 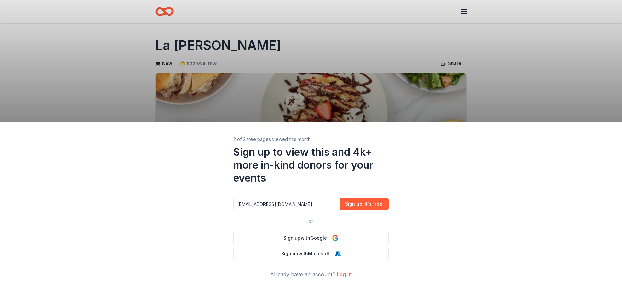 What do you see at coordinates (364, 204) in the screenshot?
I see `button: Sign up, it's free!` at bounding box center [364, 204].